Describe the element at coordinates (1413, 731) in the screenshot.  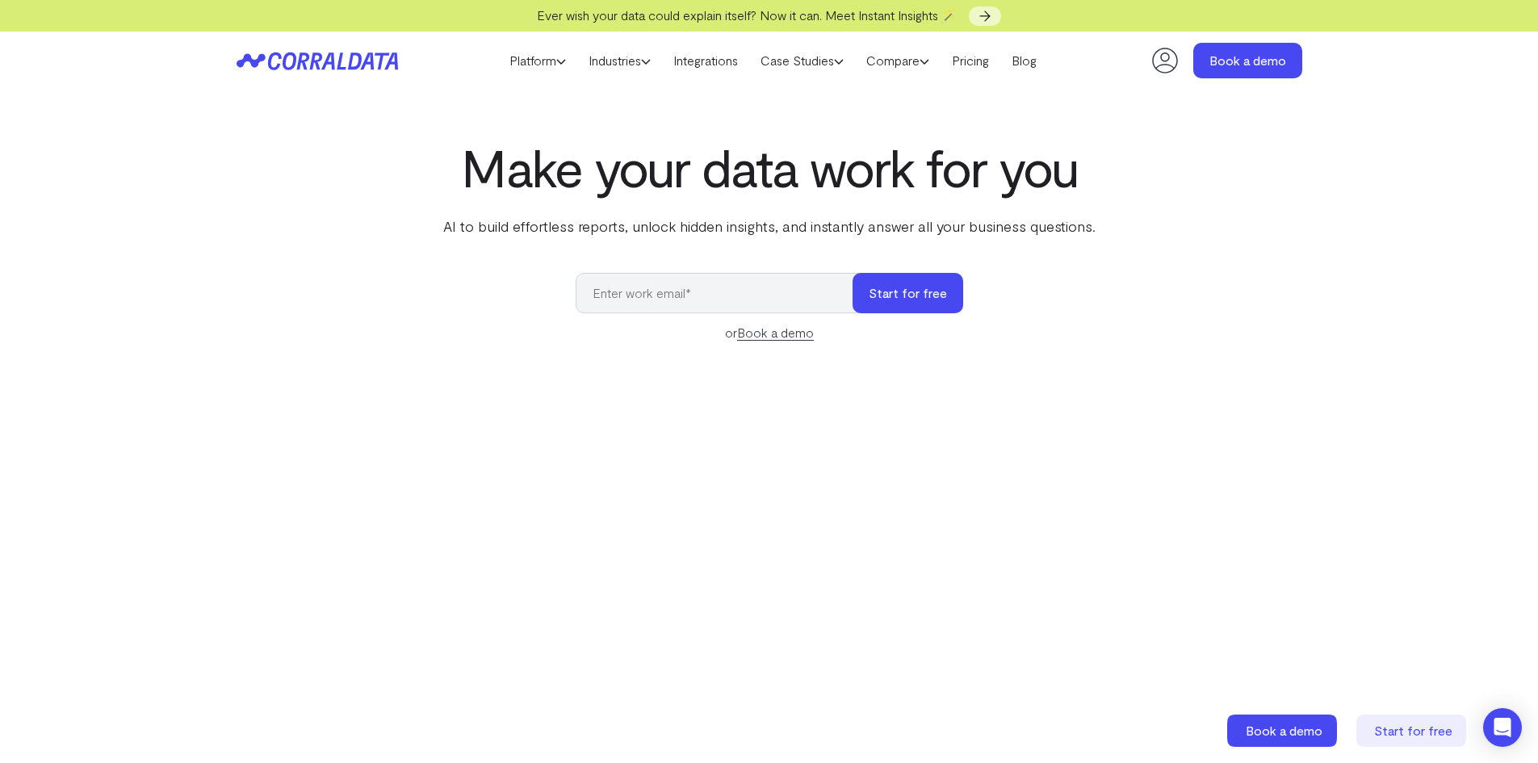
I see `a: Start for free` at that location.